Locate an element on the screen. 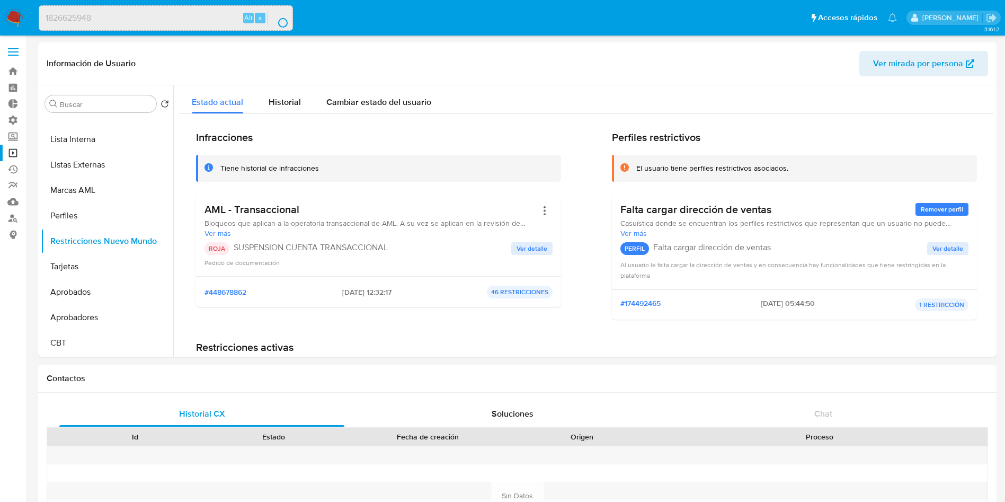 The width and height of the screenshot is (1005, 502). button: search-icon is located at coordinates (278, 18).